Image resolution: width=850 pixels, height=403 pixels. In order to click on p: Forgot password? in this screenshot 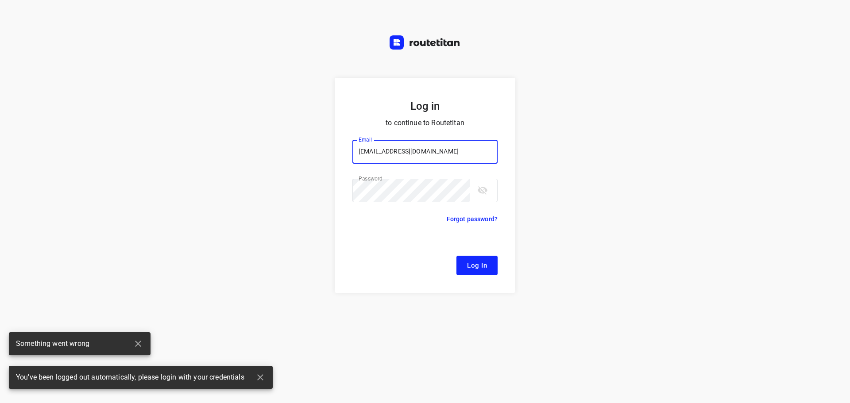, I will do `click(472, 219)`.